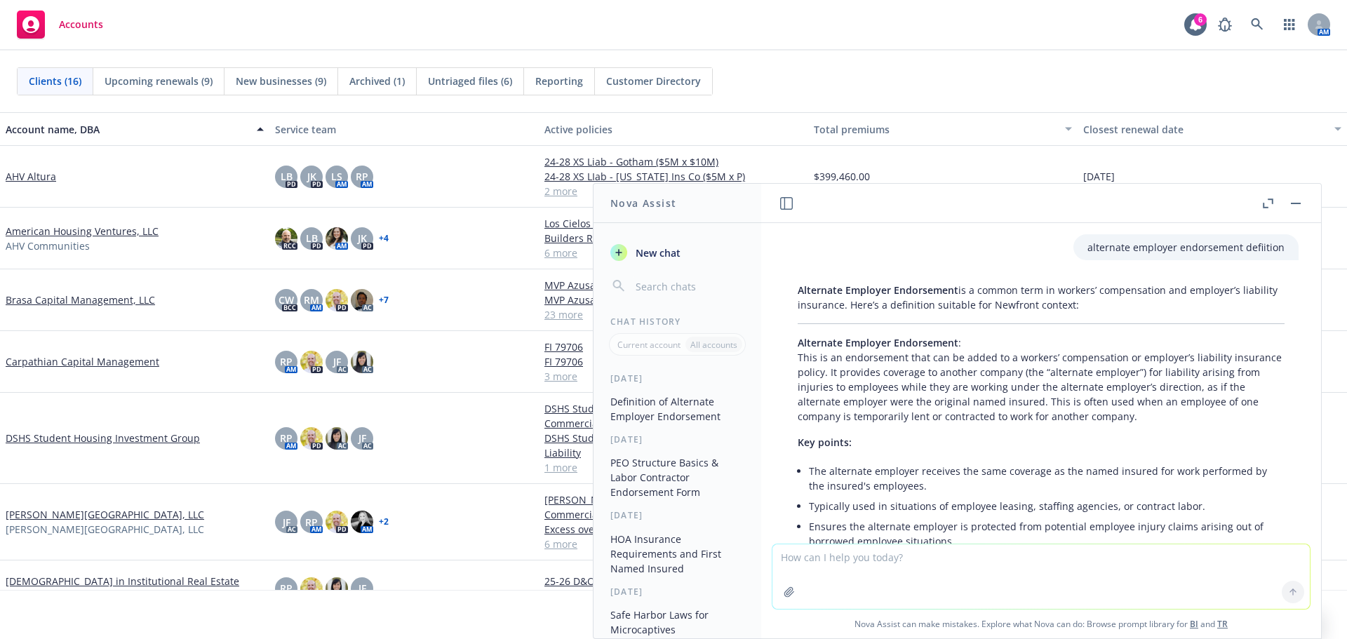 This screenshot has height=639, width=1347. Describe the element at coordinates (80, 300) in the screenshot. I see `a: Brasa Capital Management, LLC` at that location.